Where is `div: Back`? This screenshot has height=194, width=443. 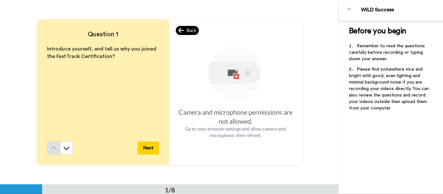 div: Back is located at coordinates (188, 31).